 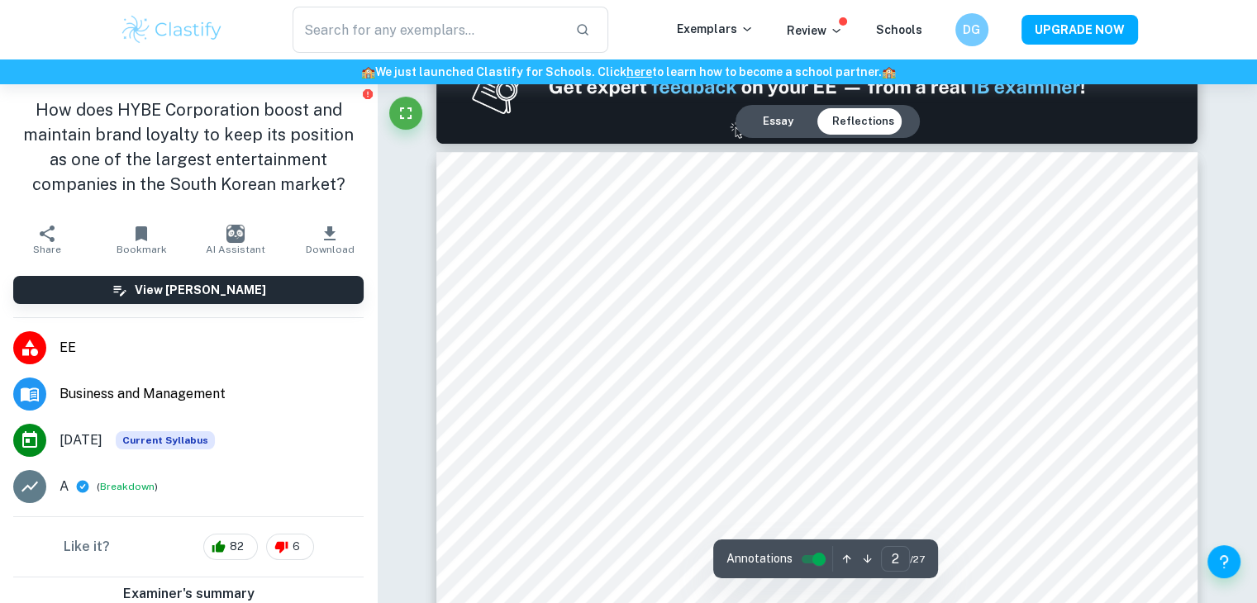 I want to click on img: AI Assistant, so click(x=236, y=234).